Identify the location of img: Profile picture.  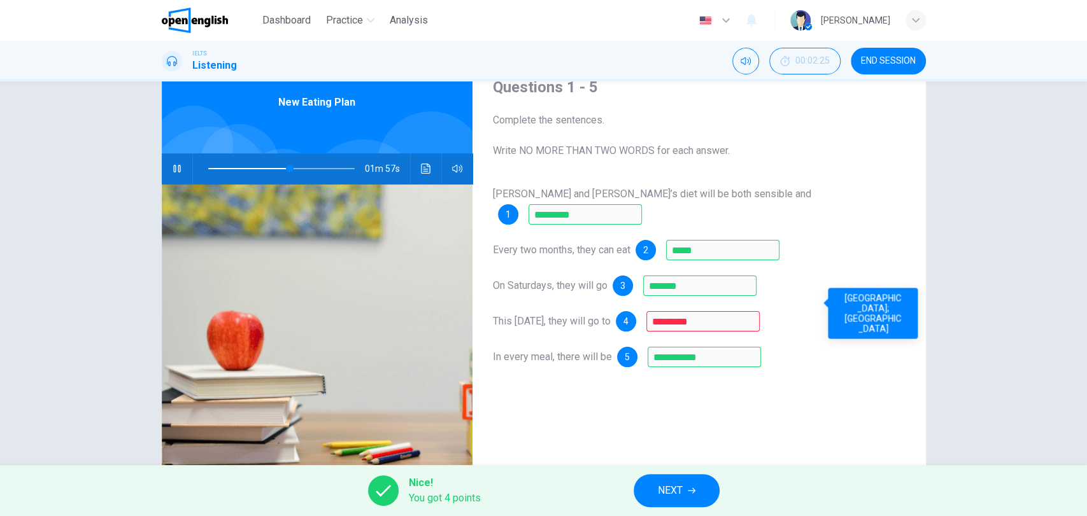
(801, 20).